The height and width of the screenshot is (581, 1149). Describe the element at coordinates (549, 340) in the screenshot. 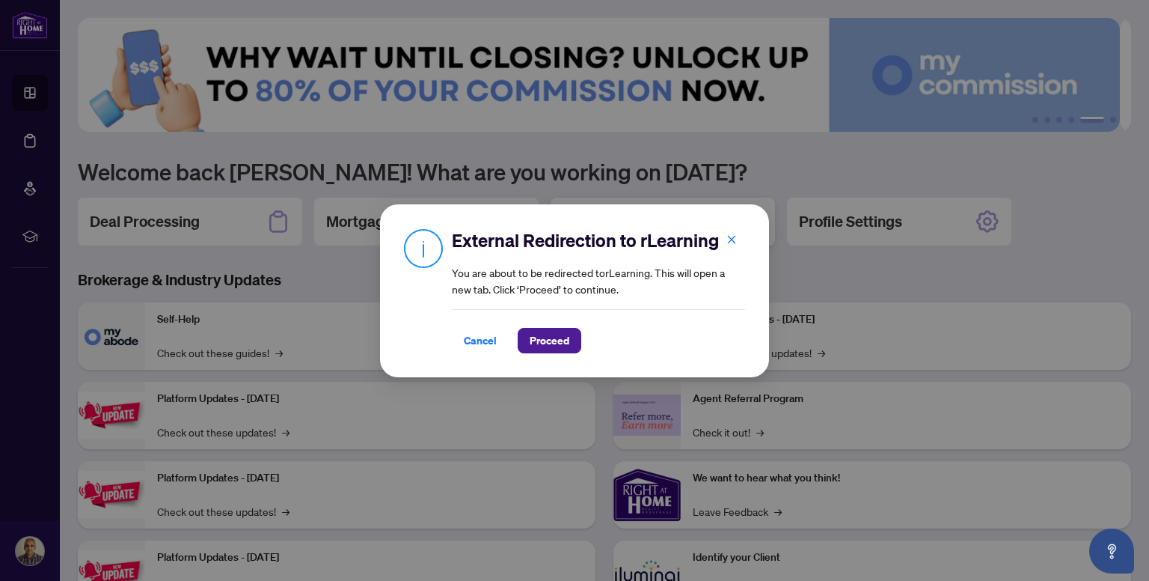

I see `button: Proceed` at that location.